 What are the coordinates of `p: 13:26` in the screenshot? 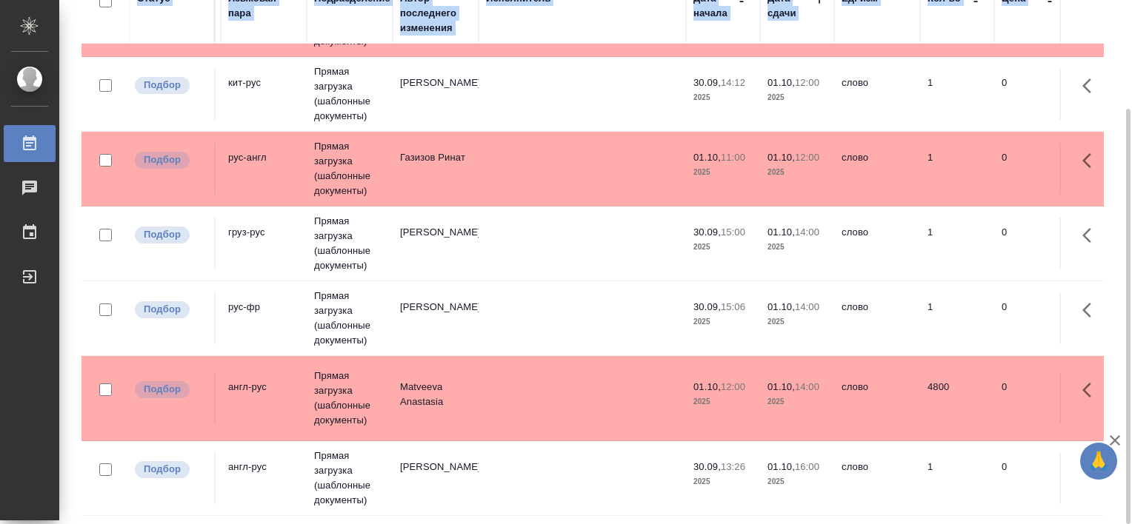 It's located at (733, 467).